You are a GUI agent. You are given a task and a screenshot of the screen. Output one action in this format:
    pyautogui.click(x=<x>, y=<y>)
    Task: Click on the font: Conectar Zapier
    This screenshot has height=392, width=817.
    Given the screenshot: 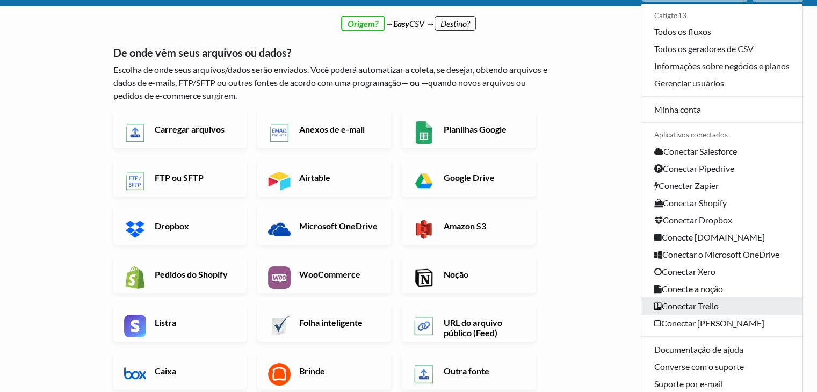 What is the action you would take?
    pyautogui.click(x=689, y=185)
    